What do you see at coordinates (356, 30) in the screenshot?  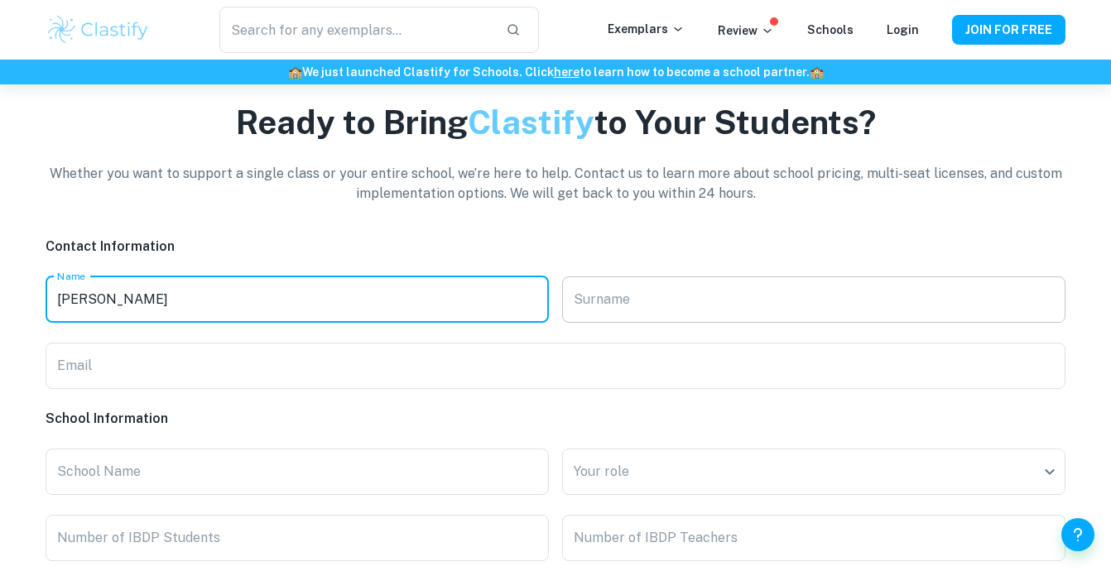 I see `input: Search for any exemplars...` at bounding box center [356, 30].